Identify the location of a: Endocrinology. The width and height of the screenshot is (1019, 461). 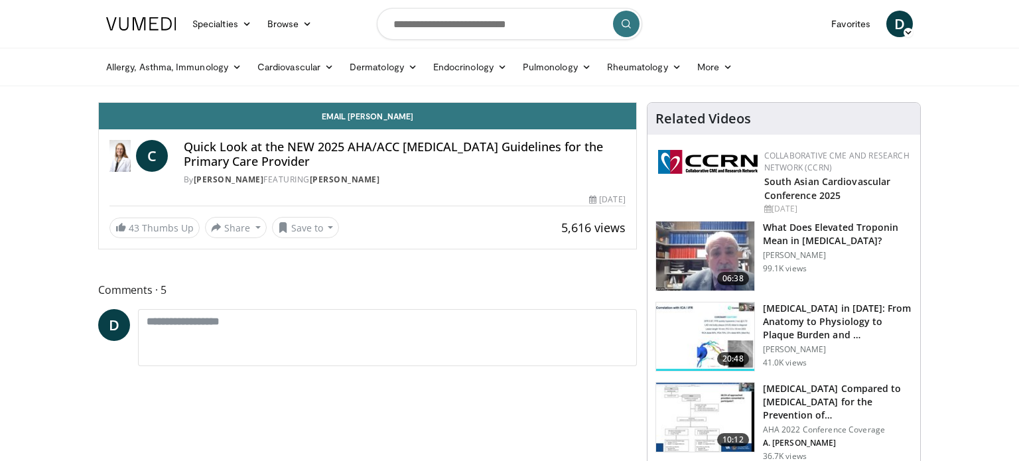
(470, 67).